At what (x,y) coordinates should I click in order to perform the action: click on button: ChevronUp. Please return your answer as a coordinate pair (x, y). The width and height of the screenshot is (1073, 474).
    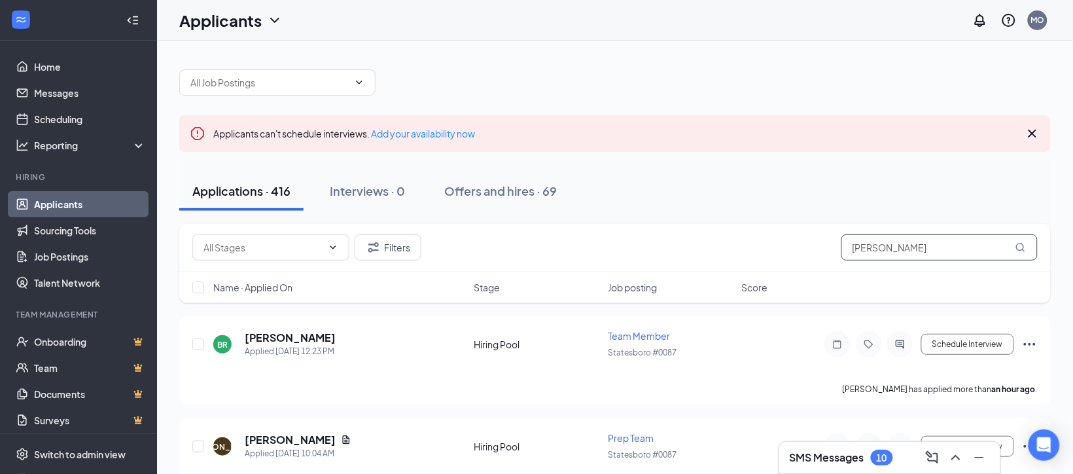
    Looking at the image, I should click on (956, 457).